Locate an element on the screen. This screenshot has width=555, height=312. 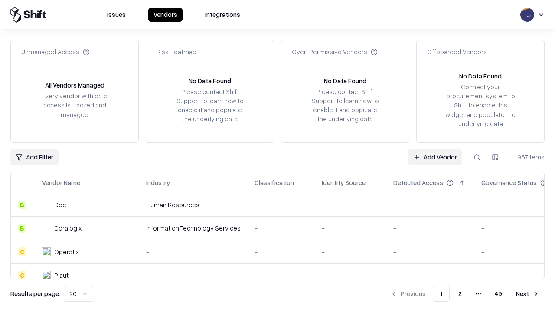
button: Add Filter is located at coordinates (34, 157).